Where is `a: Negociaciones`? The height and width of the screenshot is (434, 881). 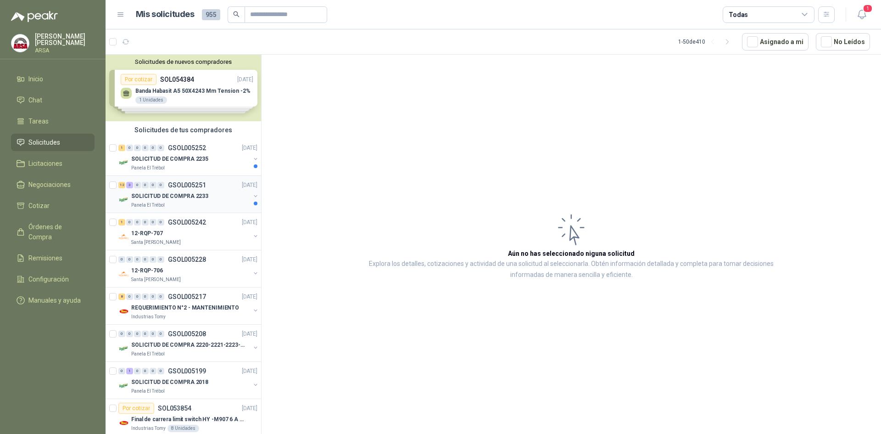 a: Negociaciones is located at coordinates (53, 185).